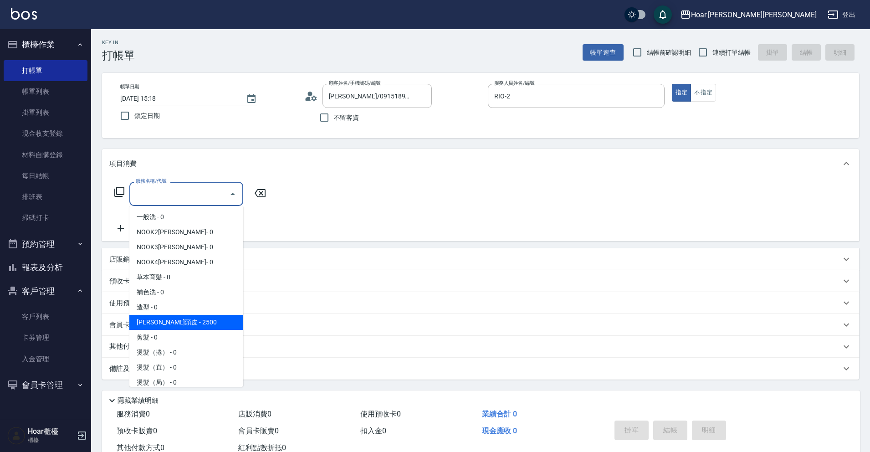 This screenshot has height=452, width=870. What do you see at coordinates (126, 303) in the screenshot?
I see `p: 使用預收卡` at bounding box center [126, 303].